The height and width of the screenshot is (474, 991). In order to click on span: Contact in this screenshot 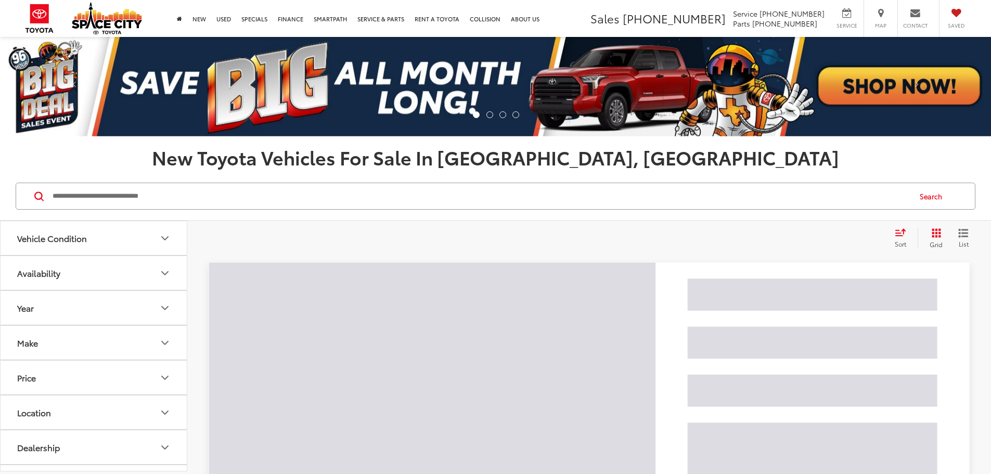, I will do `click(916, 26)`.